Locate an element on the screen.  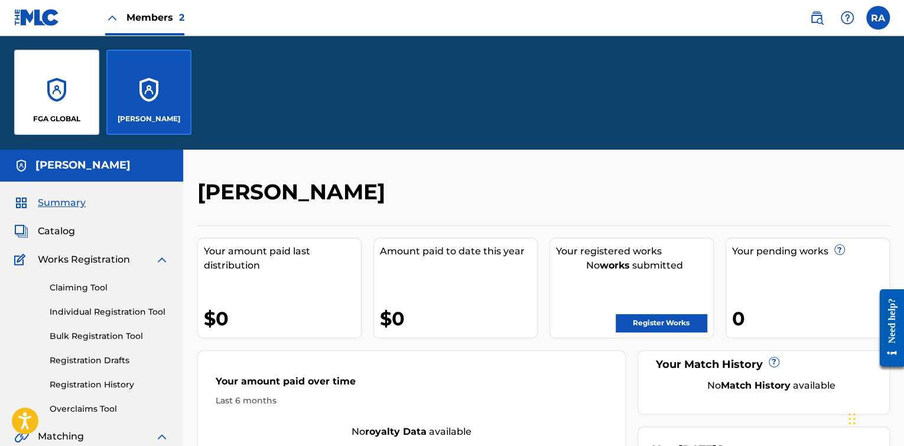
div: Chat Widget is located at coordinates (875, 417).